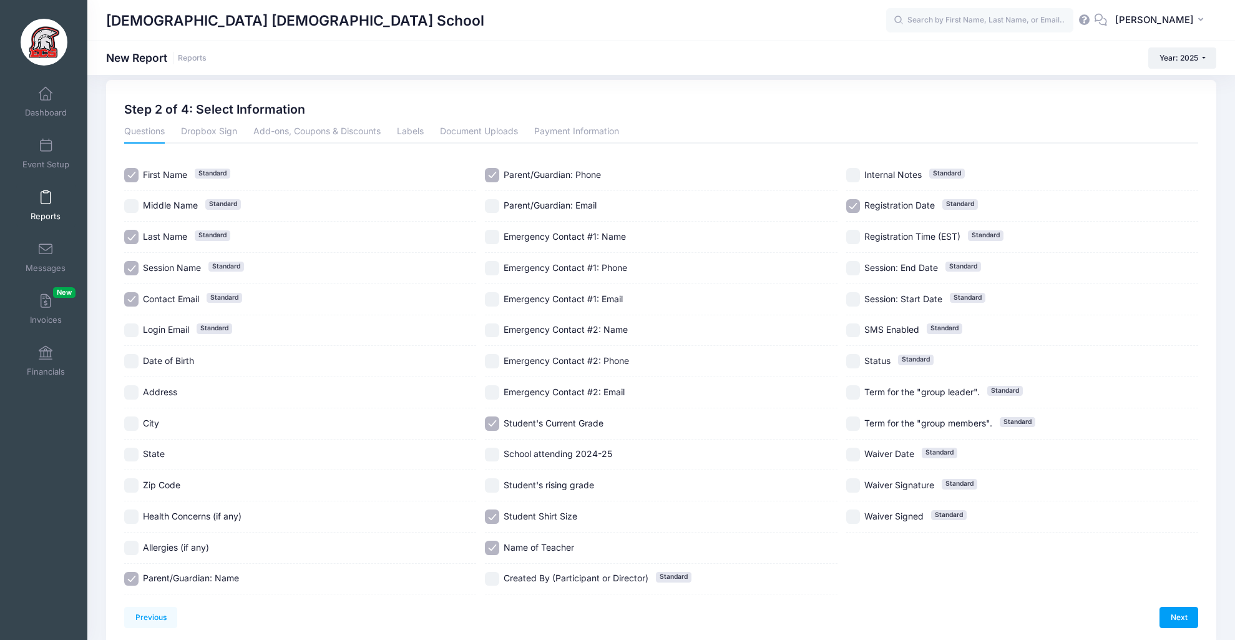 Image resolution: width=1235 pixels, height=640 pixels. What do you see at coordinates (893, 174) in the screenshot?
I see `span: Internal Notes` at bounding box center [893, 174].